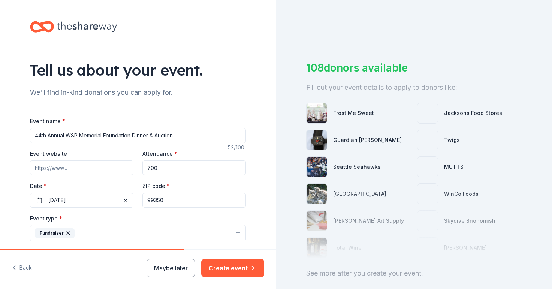  I want to click on div: 52 /100, so click(237, 148).